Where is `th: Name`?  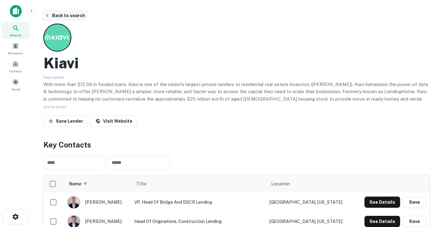
th: Name is located at coordinates (98, 184).